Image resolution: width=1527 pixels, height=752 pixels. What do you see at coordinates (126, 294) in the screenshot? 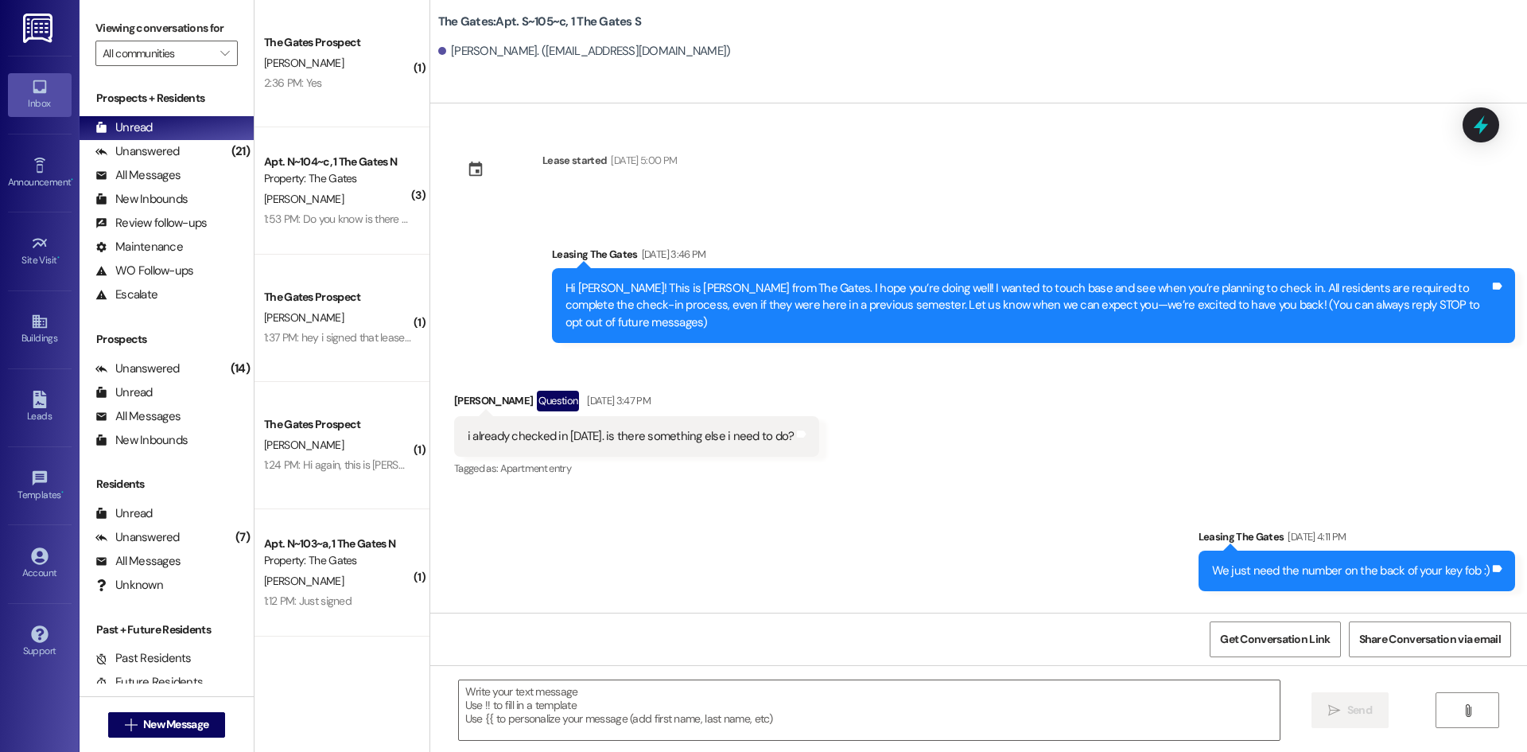
I see `div: Escalate` at bounding box center [126, 294].